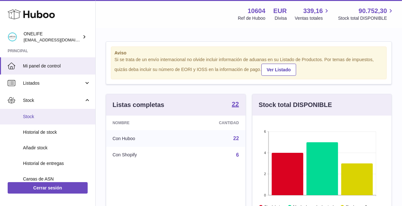 The width and height of the screenshot is (402, 206). I want to click on text: 0, so click(265, 195).